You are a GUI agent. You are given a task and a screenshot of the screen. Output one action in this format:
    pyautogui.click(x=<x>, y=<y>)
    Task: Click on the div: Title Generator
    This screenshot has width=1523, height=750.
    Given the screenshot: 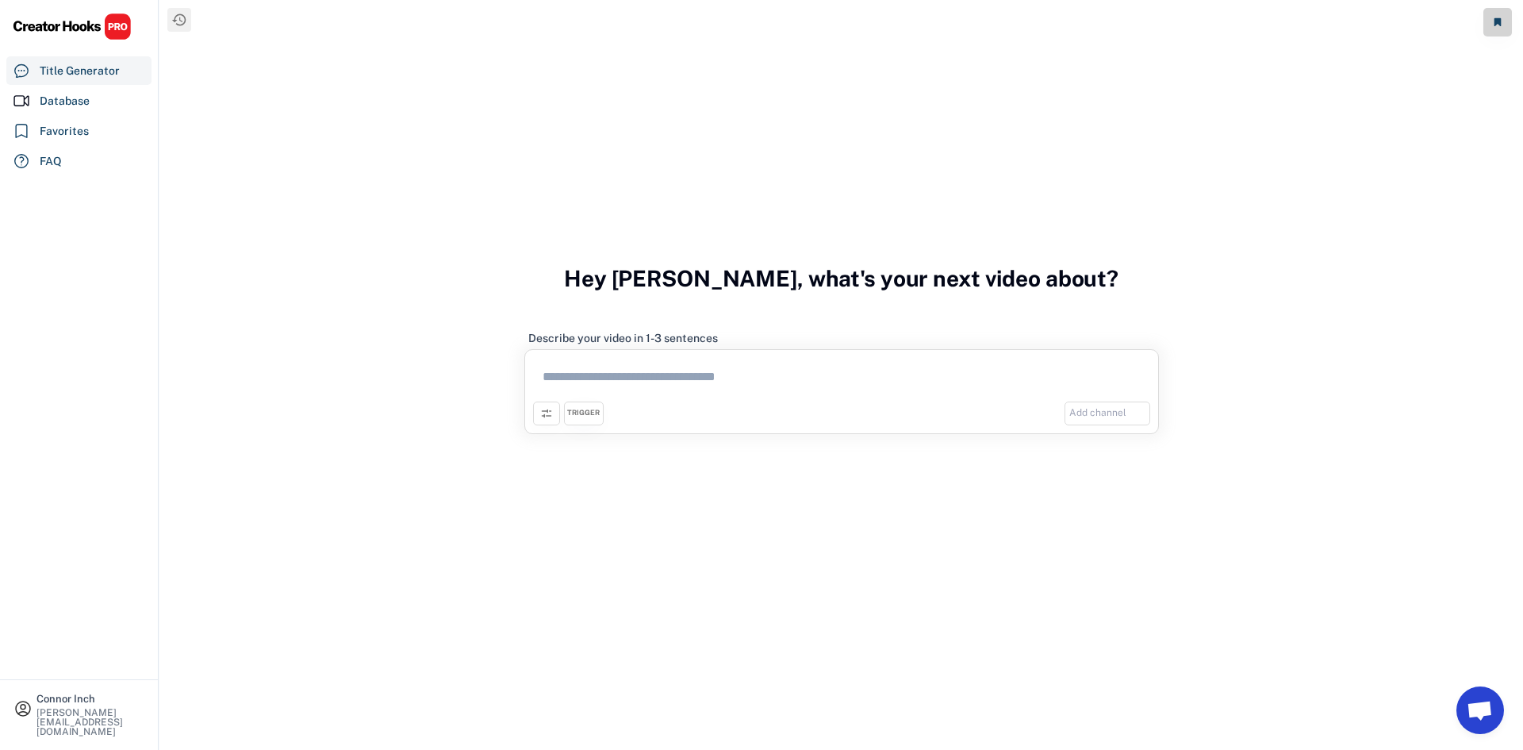 What is the action you would take?
    pyautogui.click(x=79, y=71)
    